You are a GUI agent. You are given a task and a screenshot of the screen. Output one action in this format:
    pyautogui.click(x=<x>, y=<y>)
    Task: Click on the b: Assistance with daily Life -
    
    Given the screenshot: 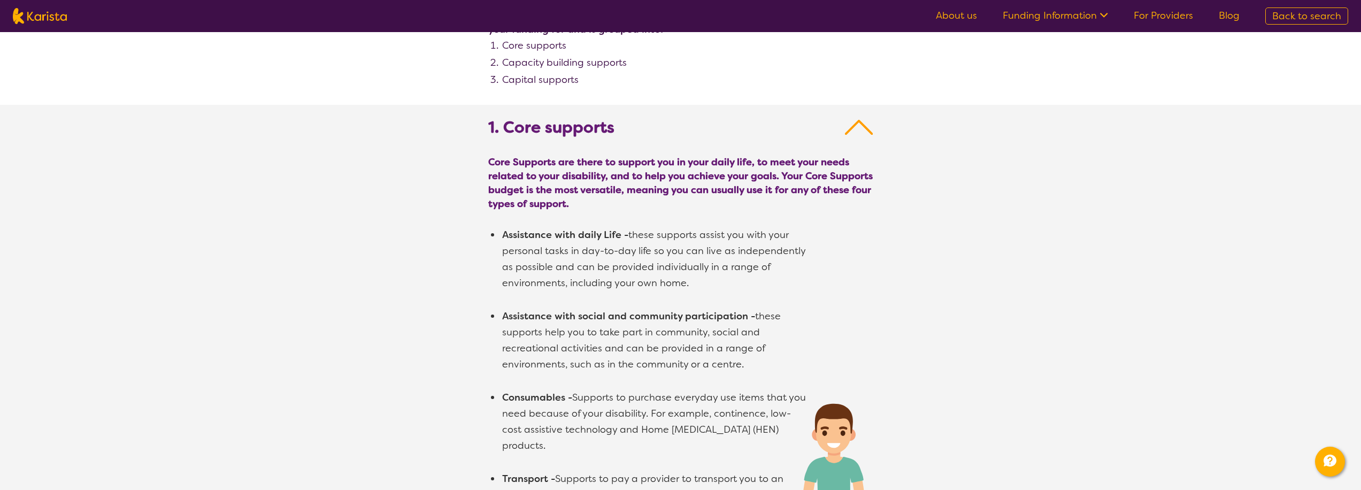 What is the action you would take?
    pyautogui.click(x=565, y=235)
    